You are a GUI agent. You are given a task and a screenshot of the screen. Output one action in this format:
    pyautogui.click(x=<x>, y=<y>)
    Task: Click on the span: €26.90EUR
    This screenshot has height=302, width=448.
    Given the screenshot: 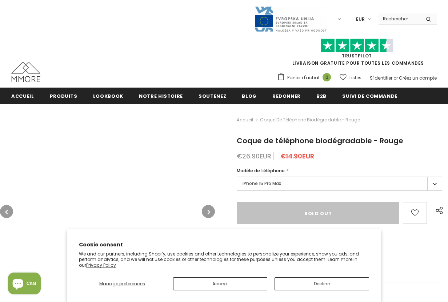 What is the action you would take?
    pyautogui.click(x=254, y=156)
    